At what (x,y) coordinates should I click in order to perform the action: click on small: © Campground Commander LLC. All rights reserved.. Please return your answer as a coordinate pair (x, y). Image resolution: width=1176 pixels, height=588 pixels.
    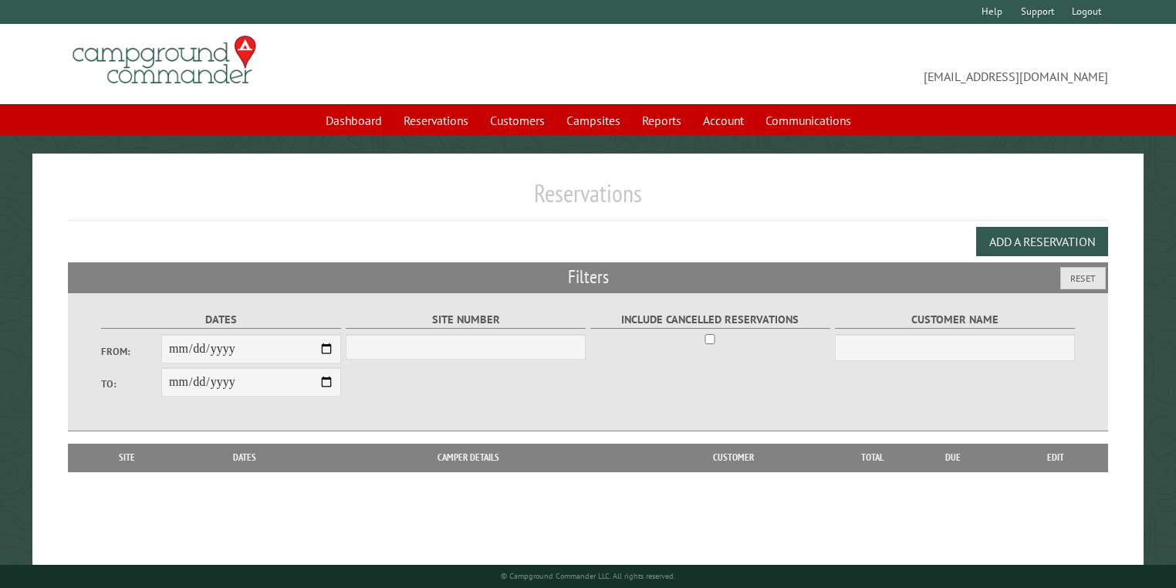
    Looking at the image, I should click on (588, 576).